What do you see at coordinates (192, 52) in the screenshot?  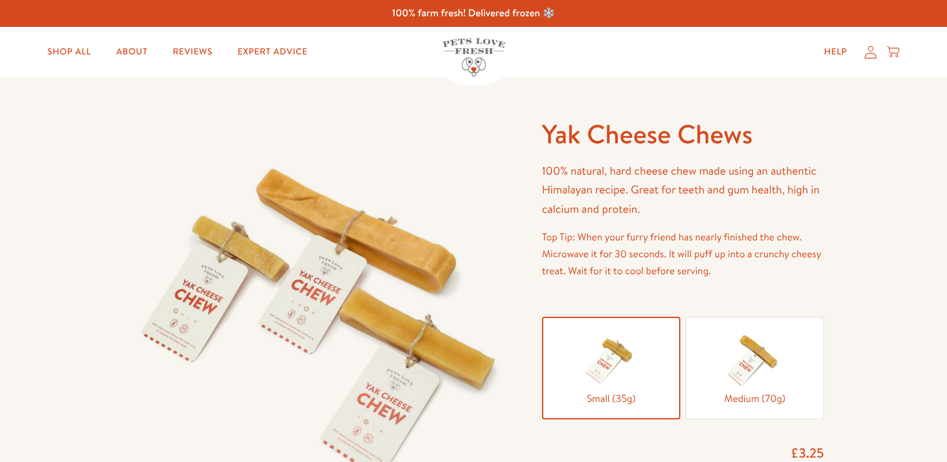 I see `a: Reviews` at bounding box center [192, 52].